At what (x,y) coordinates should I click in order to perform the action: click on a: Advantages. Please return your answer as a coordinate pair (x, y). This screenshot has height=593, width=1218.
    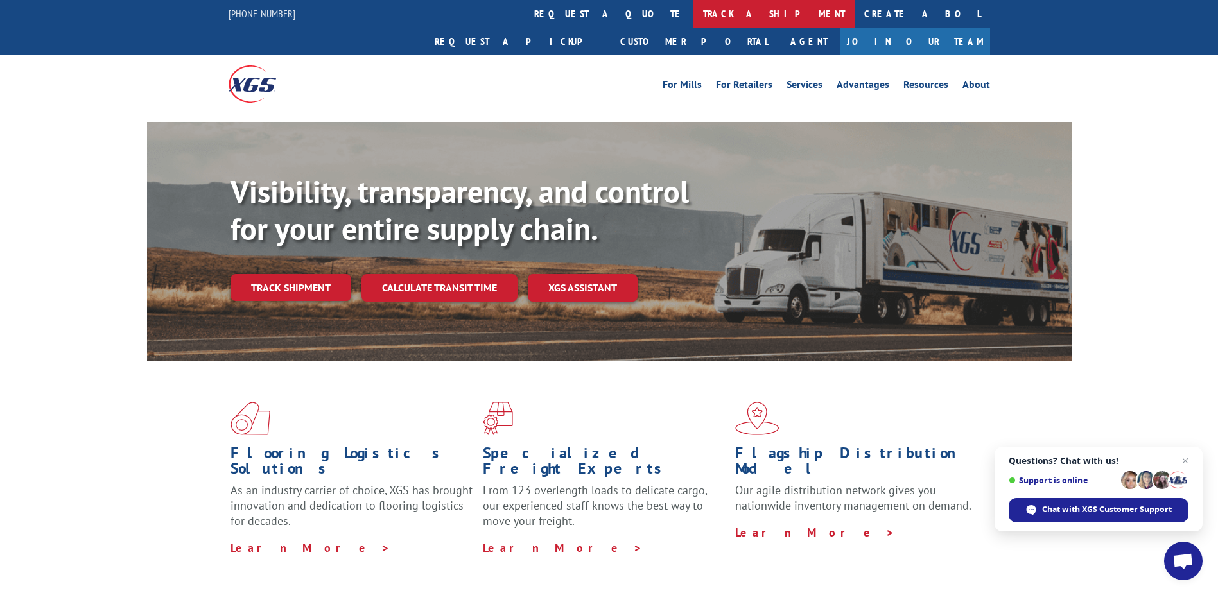
    Looking at the image, I should click on (863, 87).